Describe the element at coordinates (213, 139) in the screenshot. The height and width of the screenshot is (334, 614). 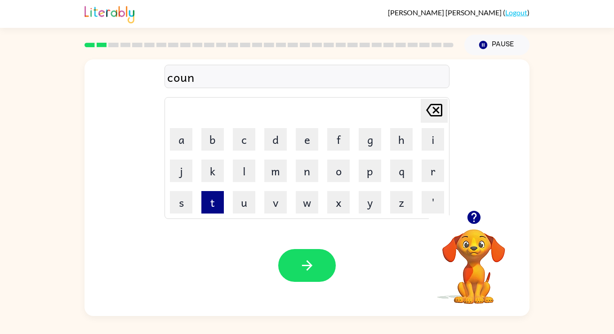
I see `button: b` at that location.